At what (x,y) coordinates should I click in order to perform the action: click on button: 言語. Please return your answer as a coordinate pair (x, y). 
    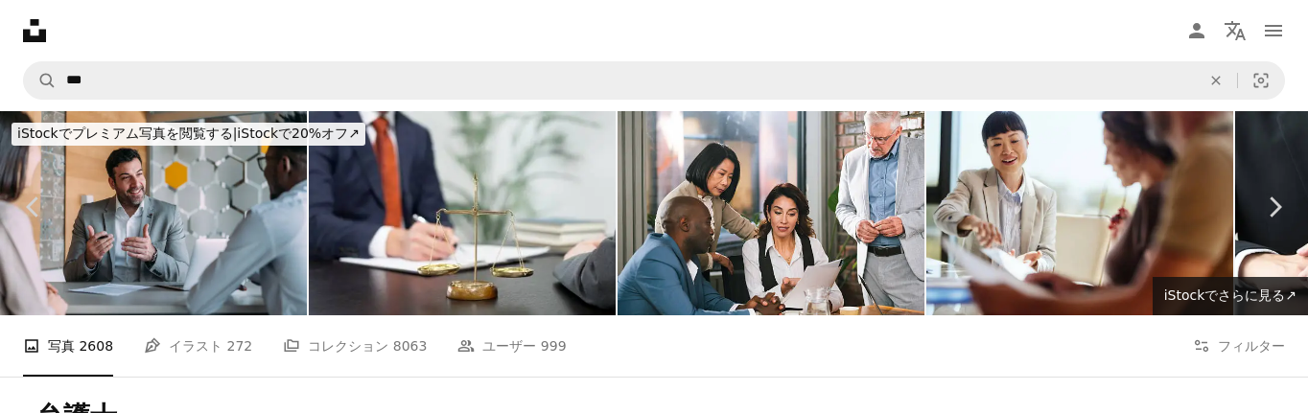
    Looking at the image, I should click on (1235, 31).